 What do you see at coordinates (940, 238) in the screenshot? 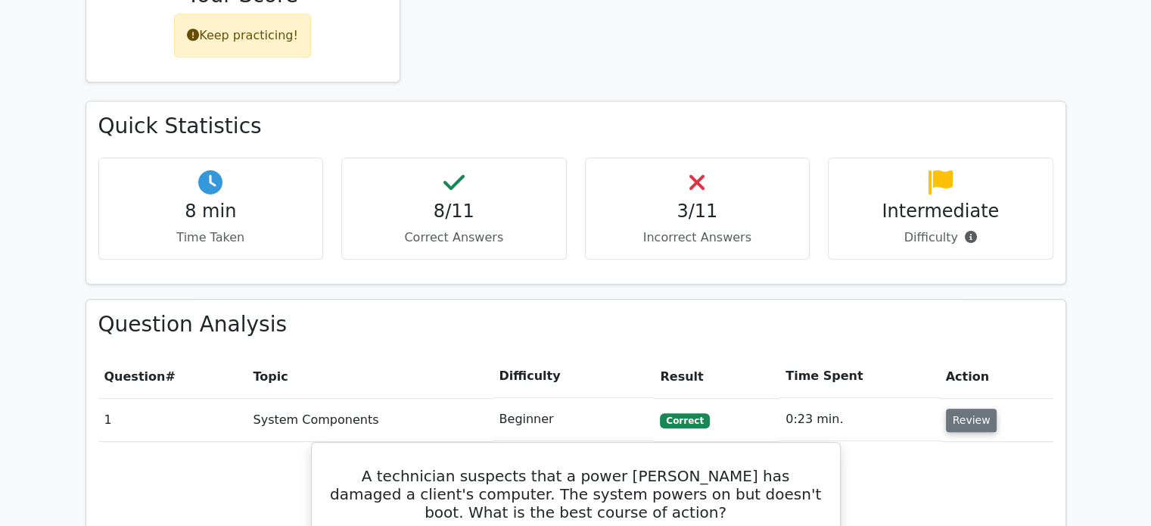
I see `p: Difficulty` at bounding box center [940, 238].